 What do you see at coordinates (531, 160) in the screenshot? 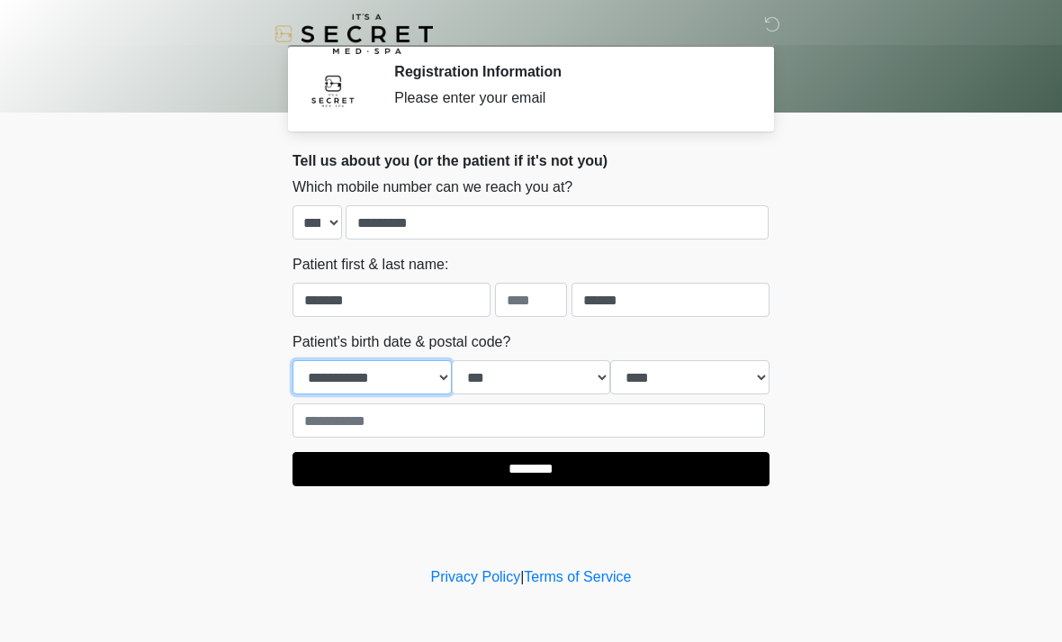
I see `h2: Tell us about you (or the patient if it's not you)` at bounding box center [531, 160].